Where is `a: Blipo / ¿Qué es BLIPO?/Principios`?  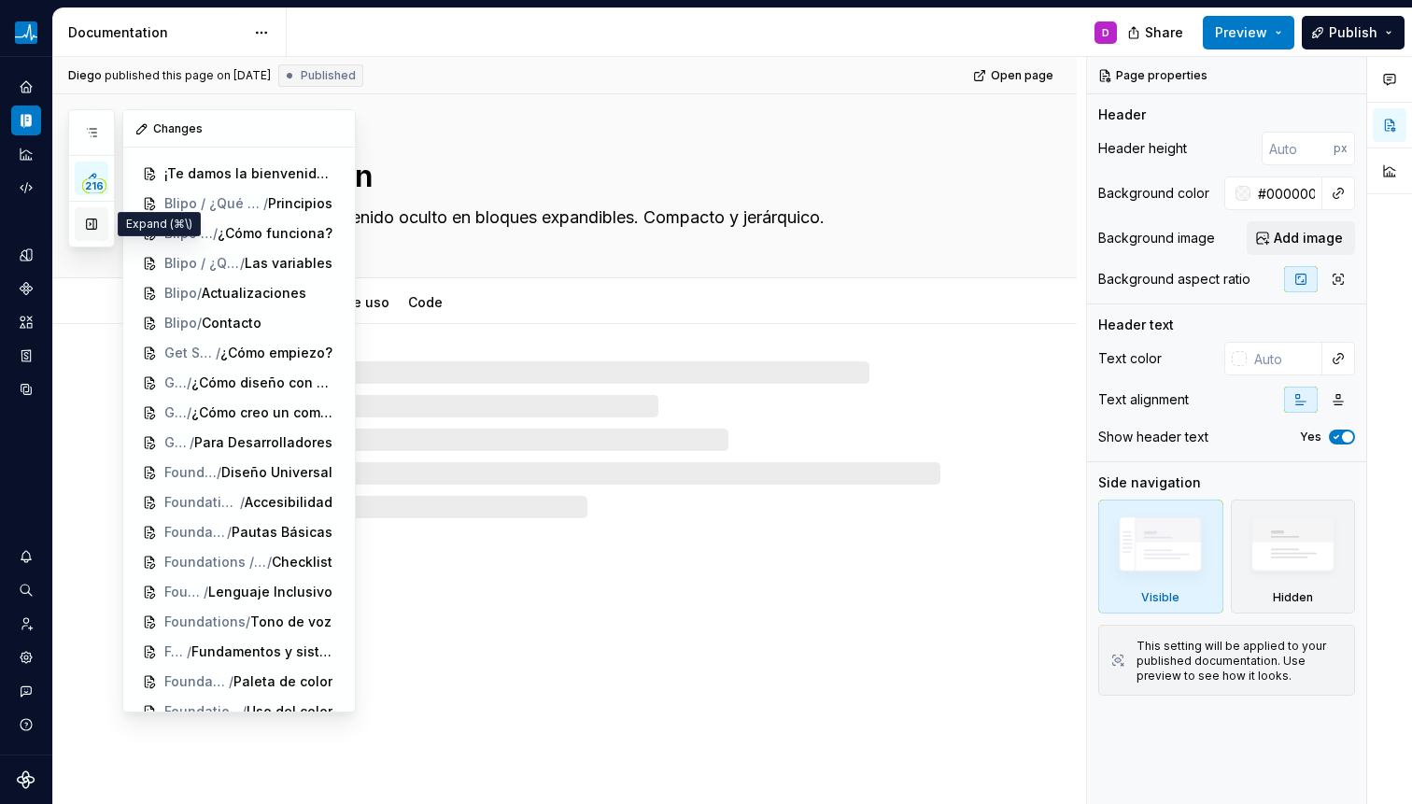 a: Blipo / ¿Qué es BLIPO?/Principios is located at coordinates (239, 204).